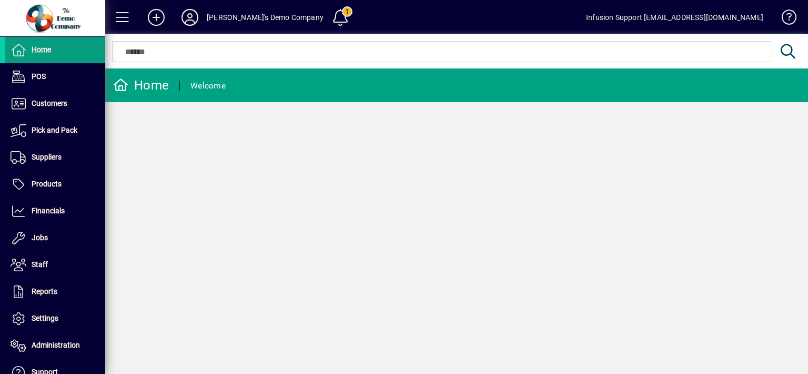  I want to click on button: Profile, so click(190, 17).